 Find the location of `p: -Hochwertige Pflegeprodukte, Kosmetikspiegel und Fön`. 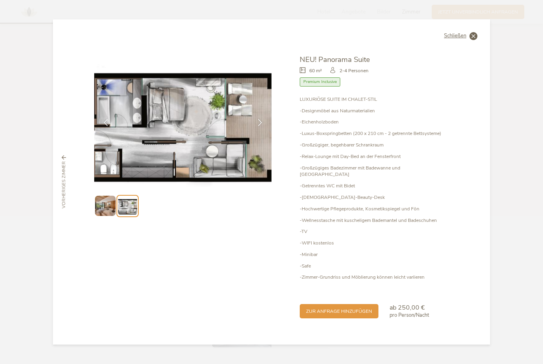

p: -Hochwertige Pflegeprodukte, Kosmetikspiegel und Fön is located at coordinates (374, 209).